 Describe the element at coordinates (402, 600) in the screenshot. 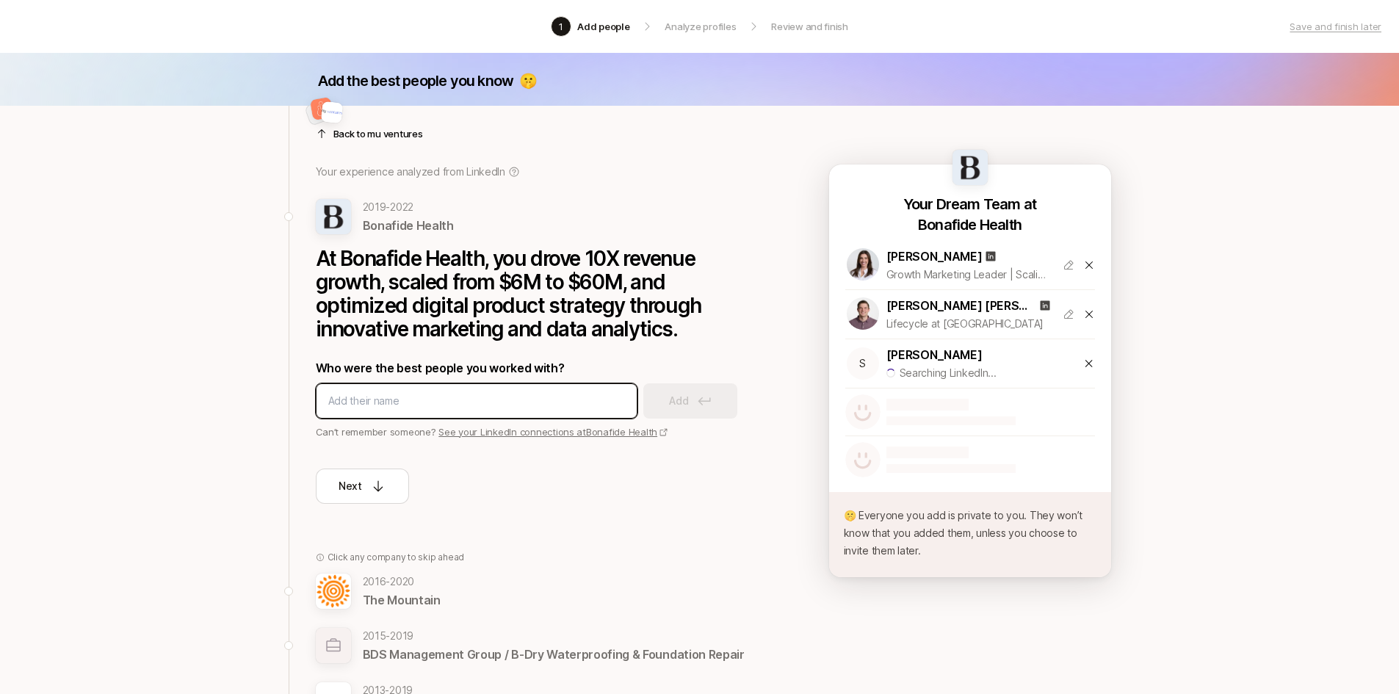

I see `p: The Mountain` at that location.